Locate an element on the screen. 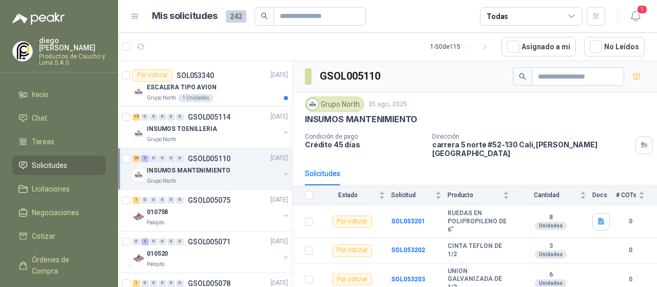 The height and width of the screenshot is (287, 657). b: 3 is located at coordinates (551, 246).